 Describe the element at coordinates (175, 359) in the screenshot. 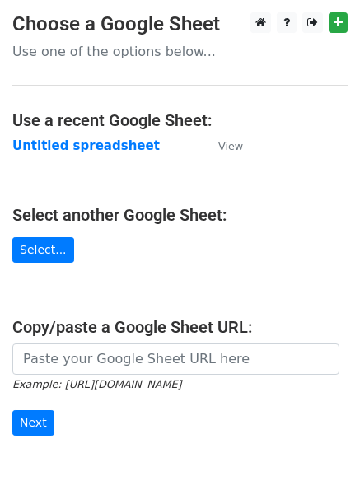

I see `input: Paste your Google Sheet URL here` at that location.